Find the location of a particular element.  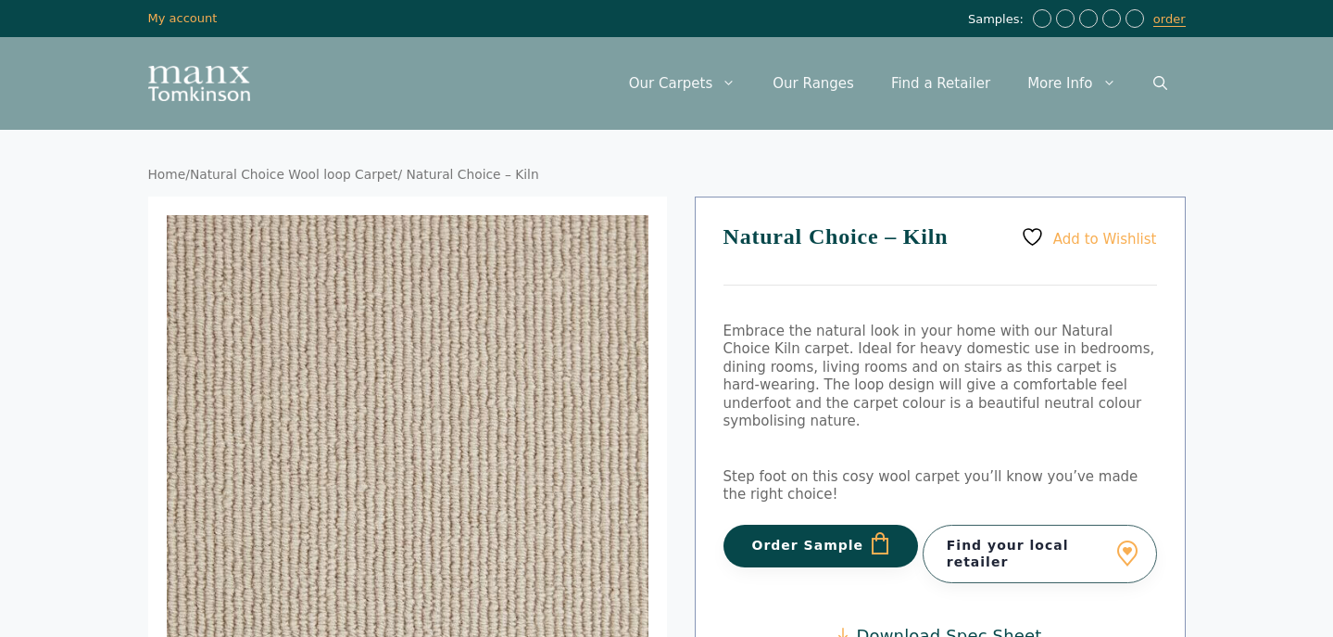

nav: Primary is located at coordinates (898, 83).